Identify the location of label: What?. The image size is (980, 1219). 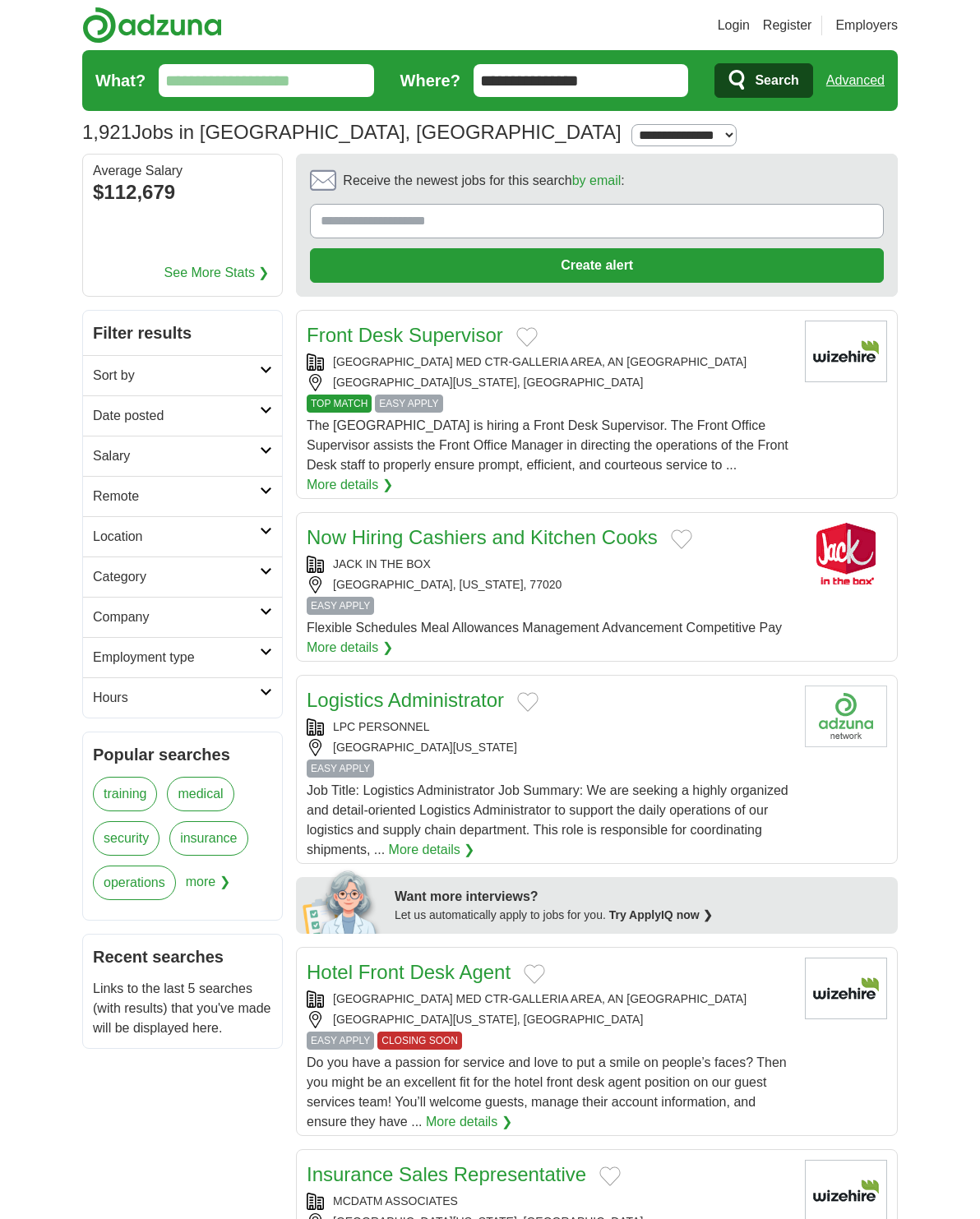
(120, 81).